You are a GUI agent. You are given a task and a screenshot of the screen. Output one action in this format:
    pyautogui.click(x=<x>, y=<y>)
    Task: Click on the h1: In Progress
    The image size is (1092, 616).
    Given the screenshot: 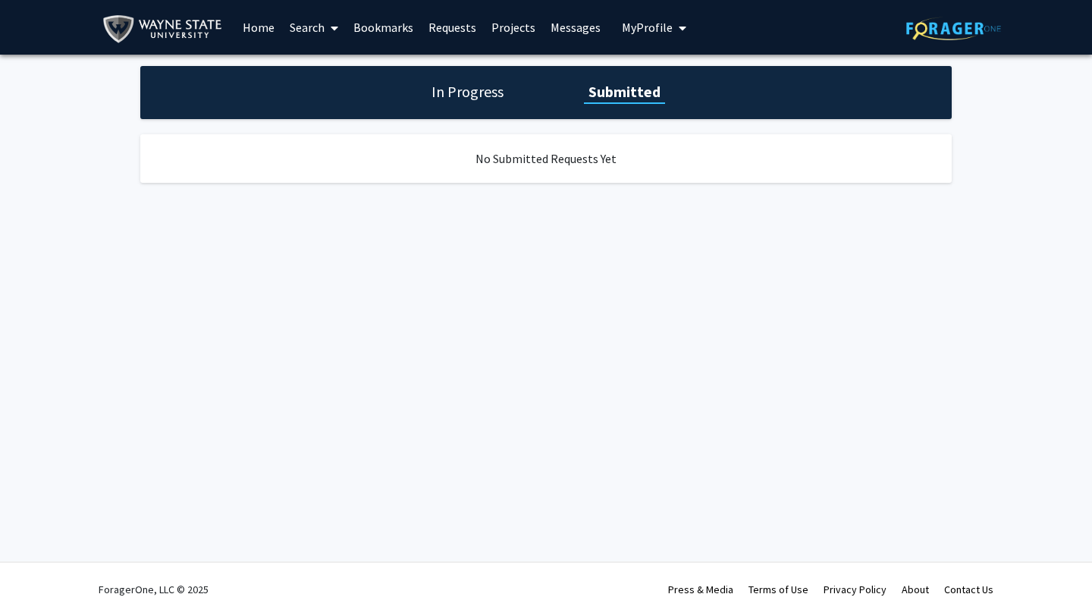 What is the action you would take?
    pyautogui.click(x=467, y=92)
    